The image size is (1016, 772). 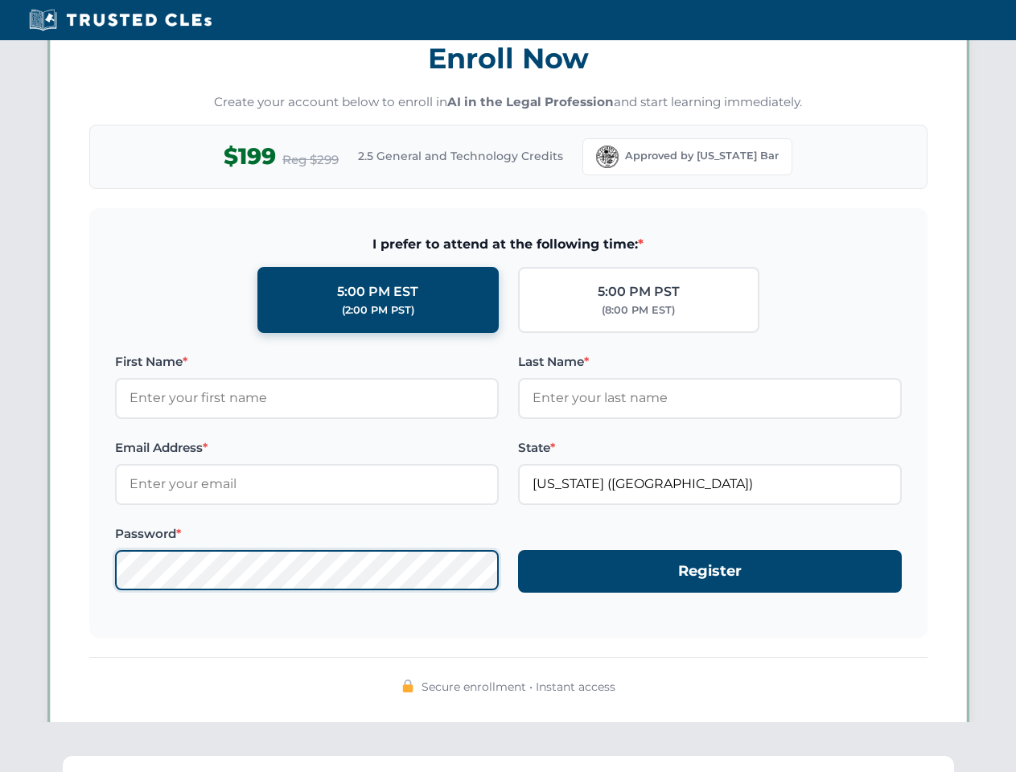 What do you see at coordinates (508, 244) in the screenshot?
I see `span: I prefer to attend at the following time:` at bounding box center [508, 244].